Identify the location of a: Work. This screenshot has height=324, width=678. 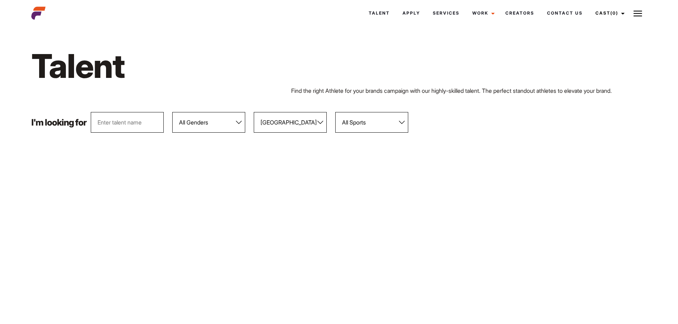
(482, 13).